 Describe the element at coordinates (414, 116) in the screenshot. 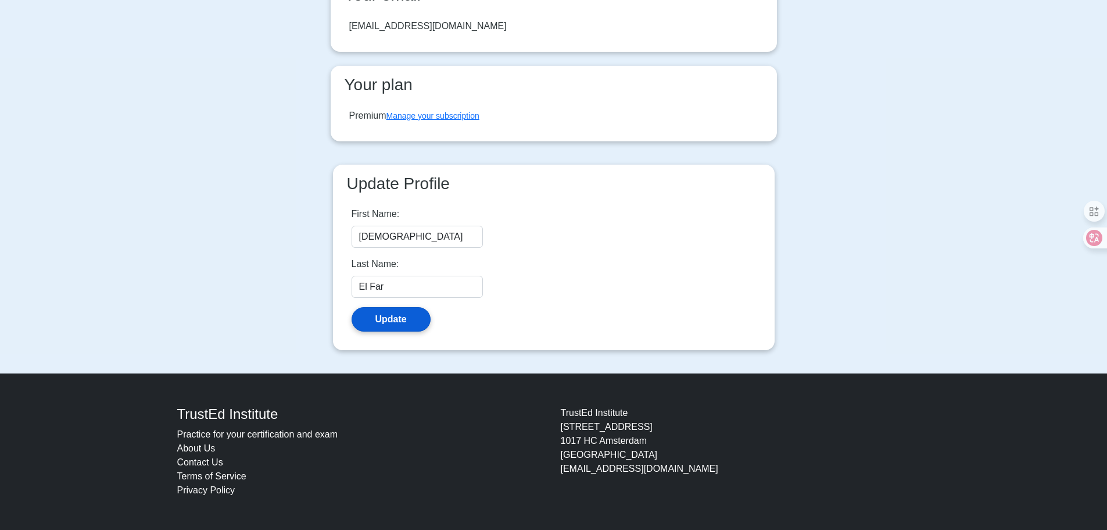

I see `div: Premium` at that location.